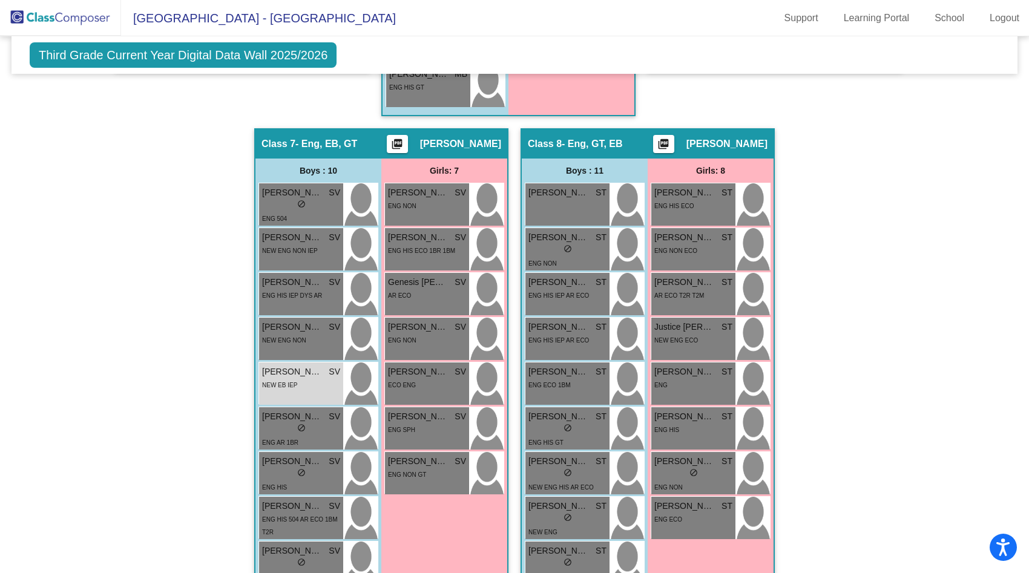 The image size is (1029, 573). What do you see at coordinates (401, 430) in the screenshot?
I see `span: ENG SPH` at bounding box center [401, 430].